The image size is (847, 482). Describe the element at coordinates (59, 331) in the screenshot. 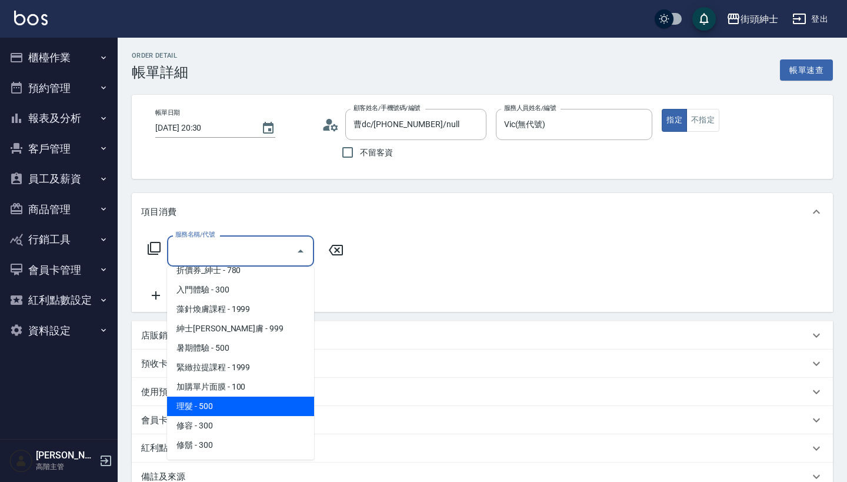

I see `button: 資料設定` at that location.